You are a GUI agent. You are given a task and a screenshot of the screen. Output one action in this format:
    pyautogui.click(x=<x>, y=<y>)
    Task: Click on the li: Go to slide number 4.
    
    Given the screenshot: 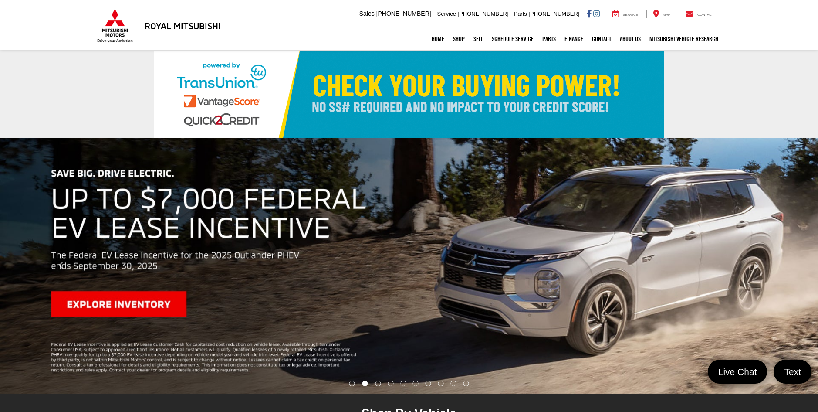 What is the action you would take?
    pyautogui.click(x=390, y=383)
    